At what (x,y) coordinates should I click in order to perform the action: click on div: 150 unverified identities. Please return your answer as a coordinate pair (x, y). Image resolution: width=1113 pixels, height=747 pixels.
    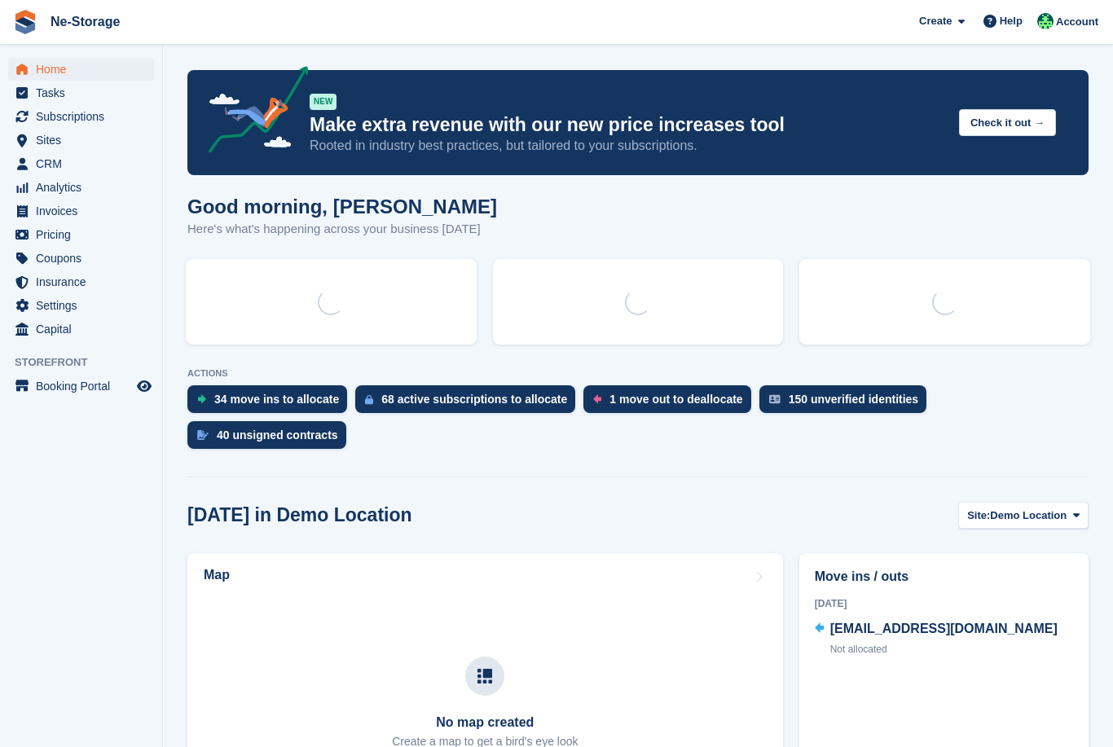
    Looking at the image, I should click on (854, 399).